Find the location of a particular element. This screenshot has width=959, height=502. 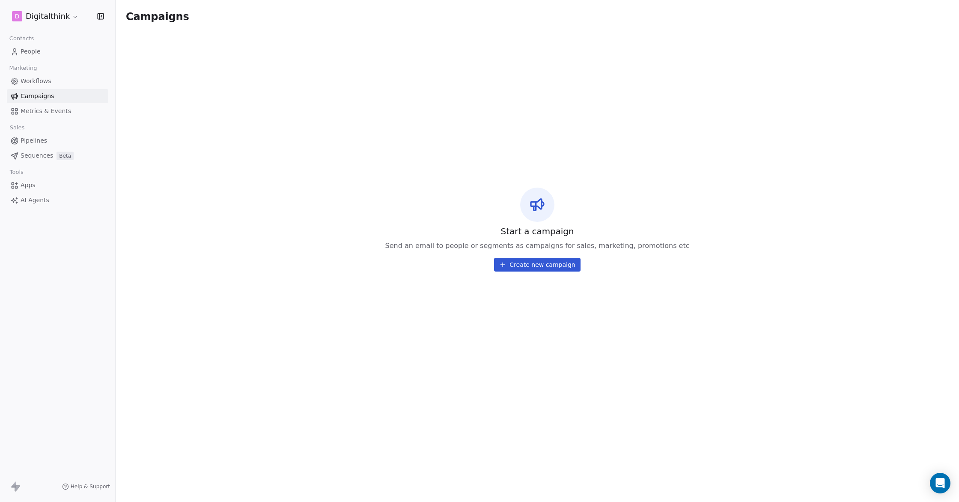

a: Pipelines is located at coordinates (57, 140).